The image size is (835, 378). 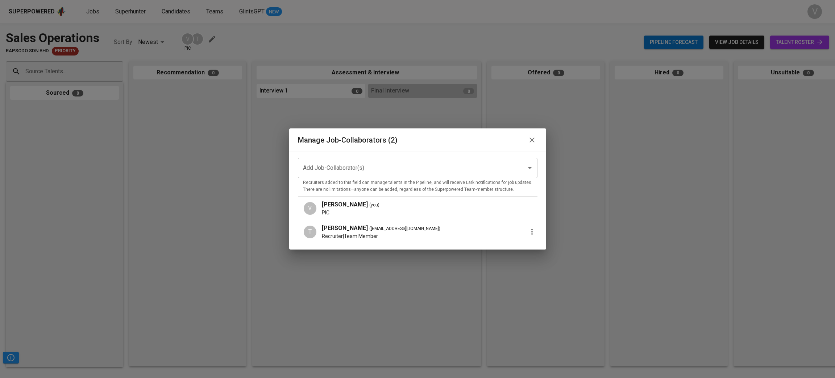 What do you see at coordinates (310, 208) in the screenshot?
I see `div: V` at bounding box center [310, 208].